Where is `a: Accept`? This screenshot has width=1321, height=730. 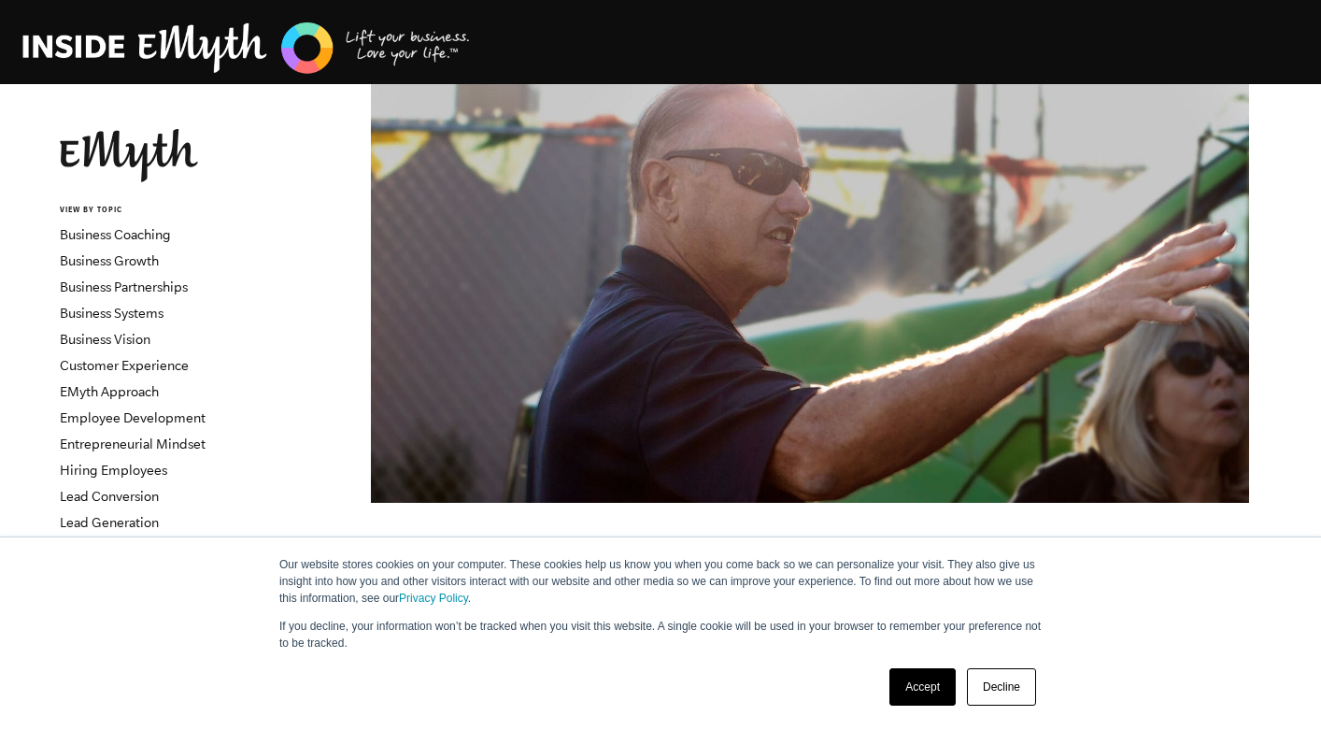
a: Accept is located at coordinates (922, 687).